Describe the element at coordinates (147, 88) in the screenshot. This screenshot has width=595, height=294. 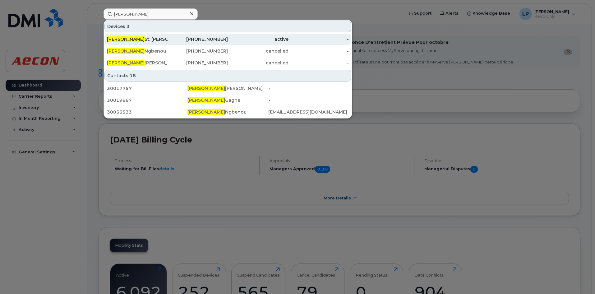
I see `div: 30017757` at that location.